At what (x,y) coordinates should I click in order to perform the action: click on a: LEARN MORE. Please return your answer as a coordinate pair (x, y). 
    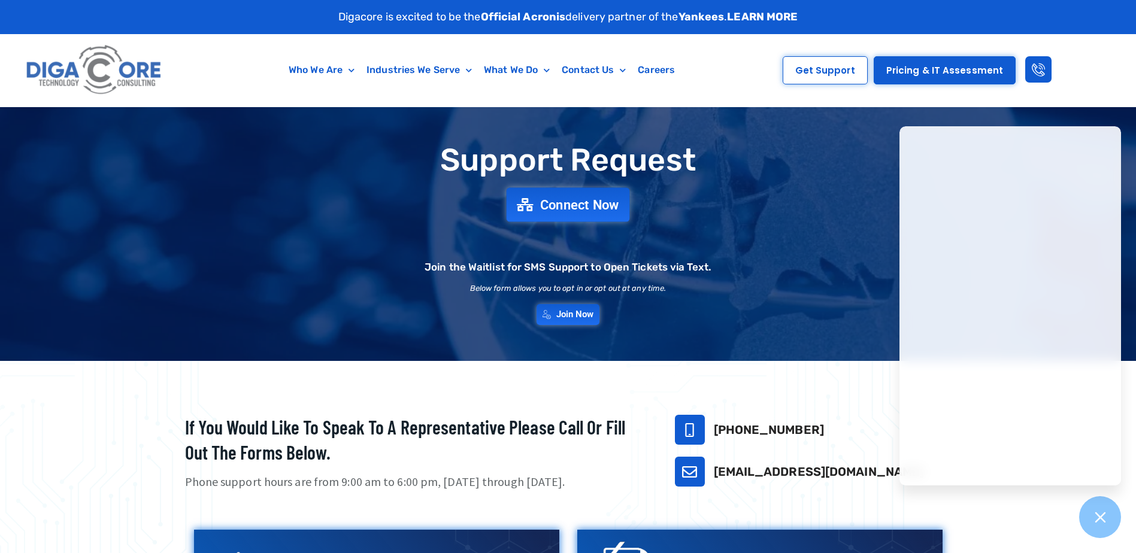
    Looking at the image, I should click on (762, 17).